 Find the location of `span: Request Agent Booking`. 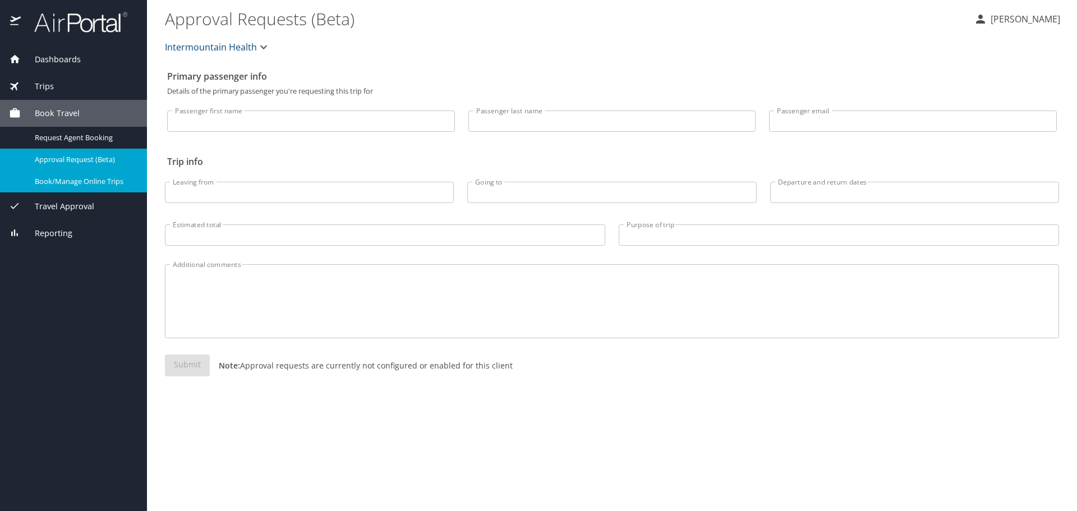

span: Request Agent Booking is located at coordinates (84, 137).